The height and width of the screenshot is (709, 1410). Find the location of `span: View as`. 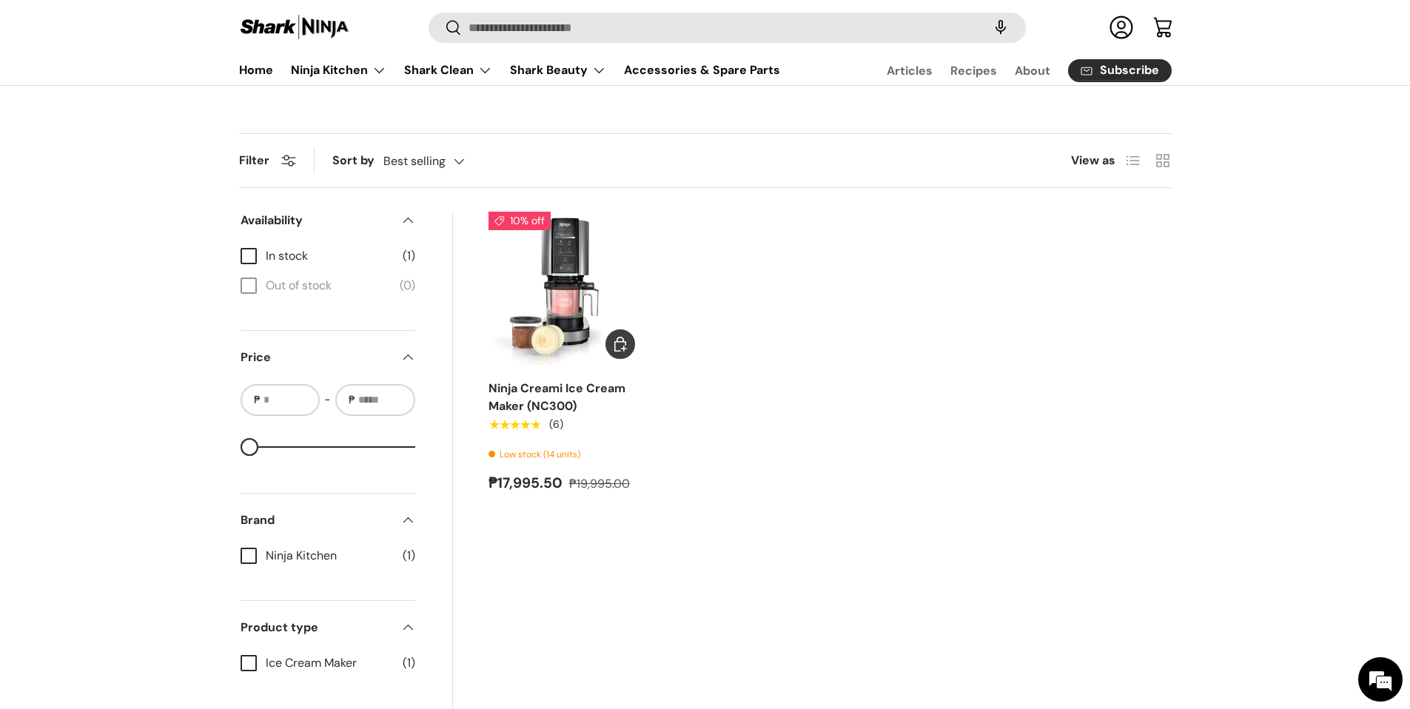

span: View as is located at coordinates (1093, 161).